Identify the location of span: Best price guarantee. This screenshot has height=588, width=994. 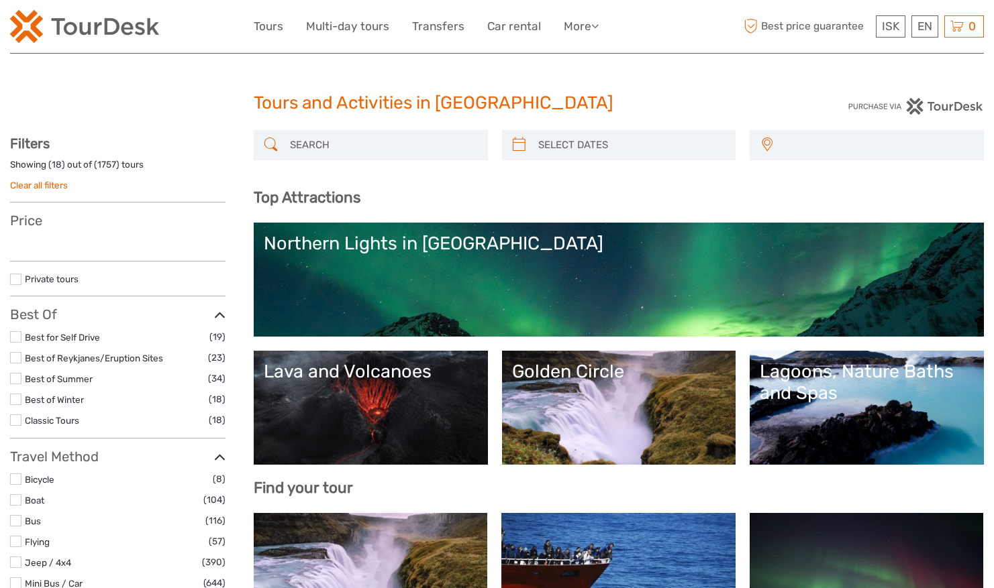
(806, 26).